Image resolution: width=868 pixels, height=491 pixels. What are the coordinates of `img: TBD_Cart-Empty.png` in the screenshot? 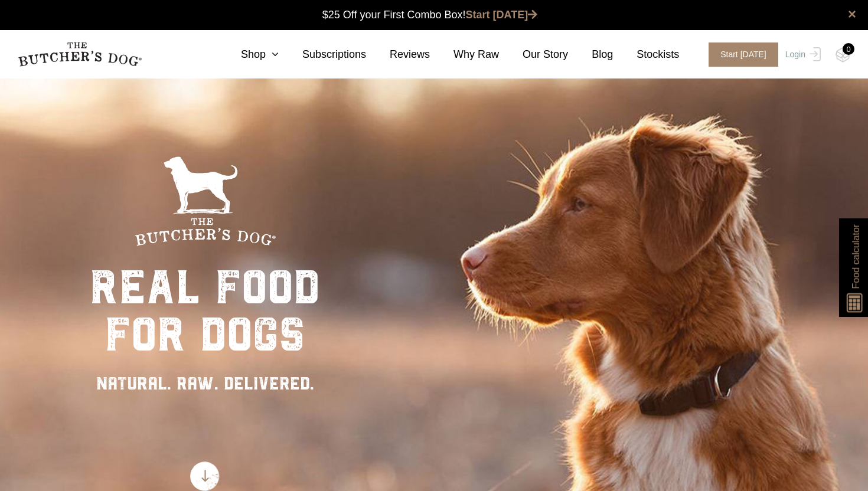 It's located at (842, 55).